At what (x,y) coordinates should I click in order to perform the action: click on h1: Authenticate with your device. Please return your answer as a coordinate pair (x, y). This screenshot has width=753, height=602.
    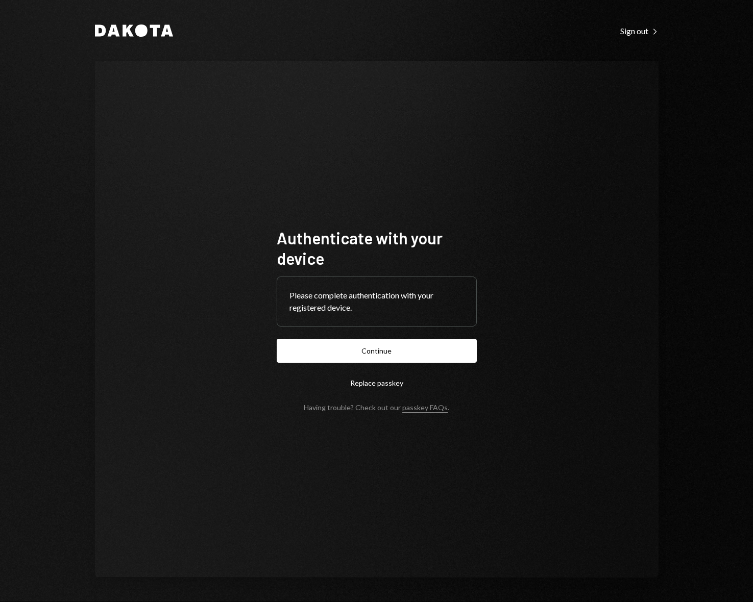
    Looking at the image, I should click on (377, 248).